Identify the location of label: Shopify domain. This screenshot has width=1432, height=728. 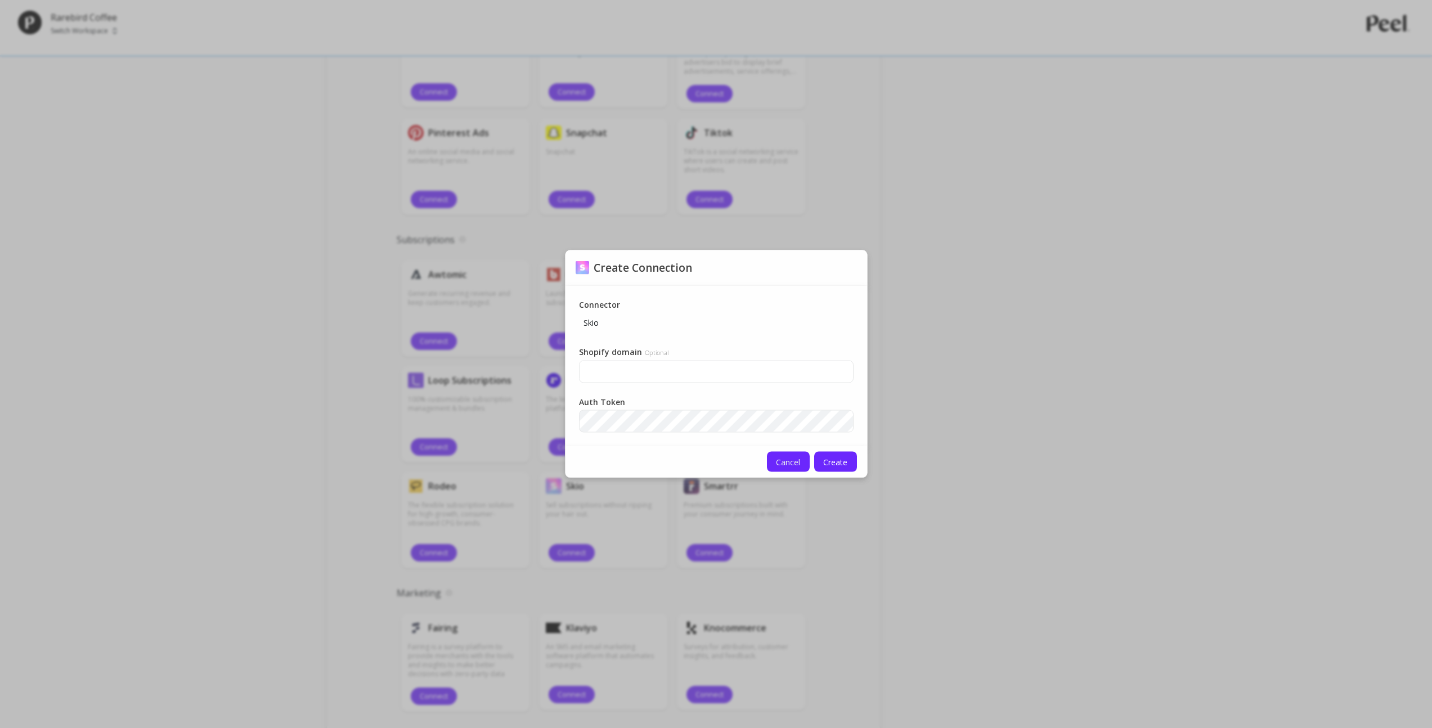
(623, 352).